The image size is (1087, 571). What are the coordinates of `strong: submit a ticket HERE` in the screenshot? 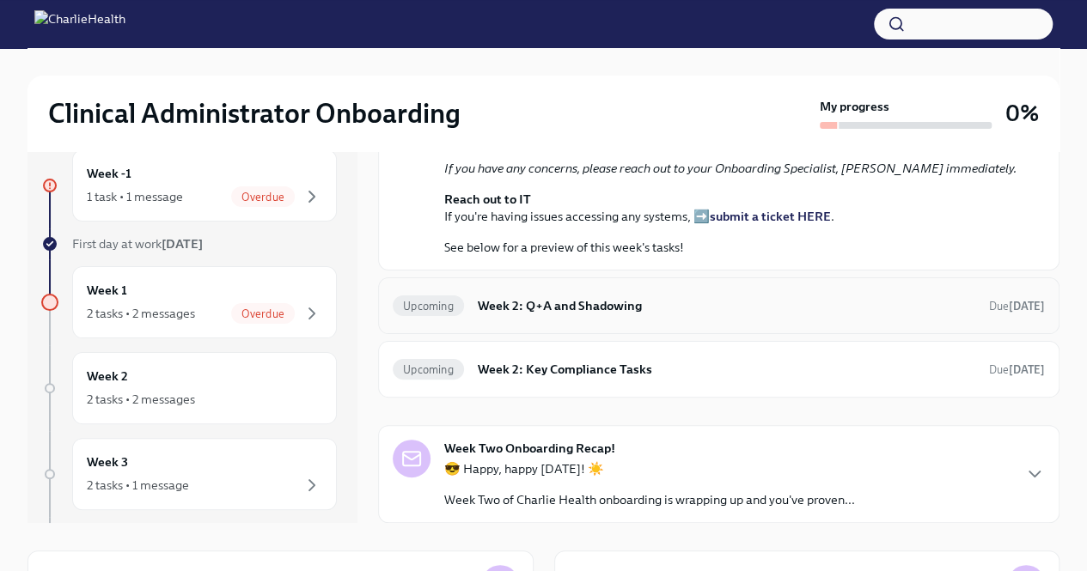 It's located at (770, 217).